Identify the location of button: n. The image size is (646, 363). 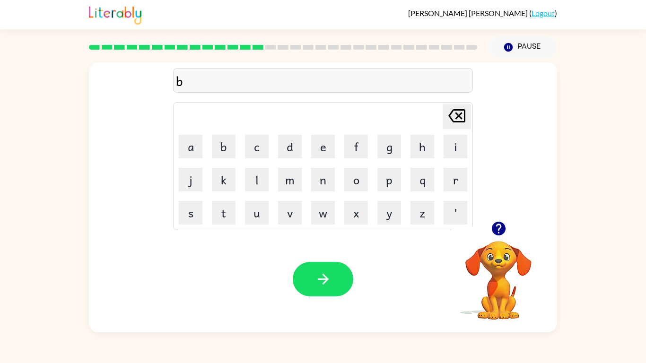
(323, 180).